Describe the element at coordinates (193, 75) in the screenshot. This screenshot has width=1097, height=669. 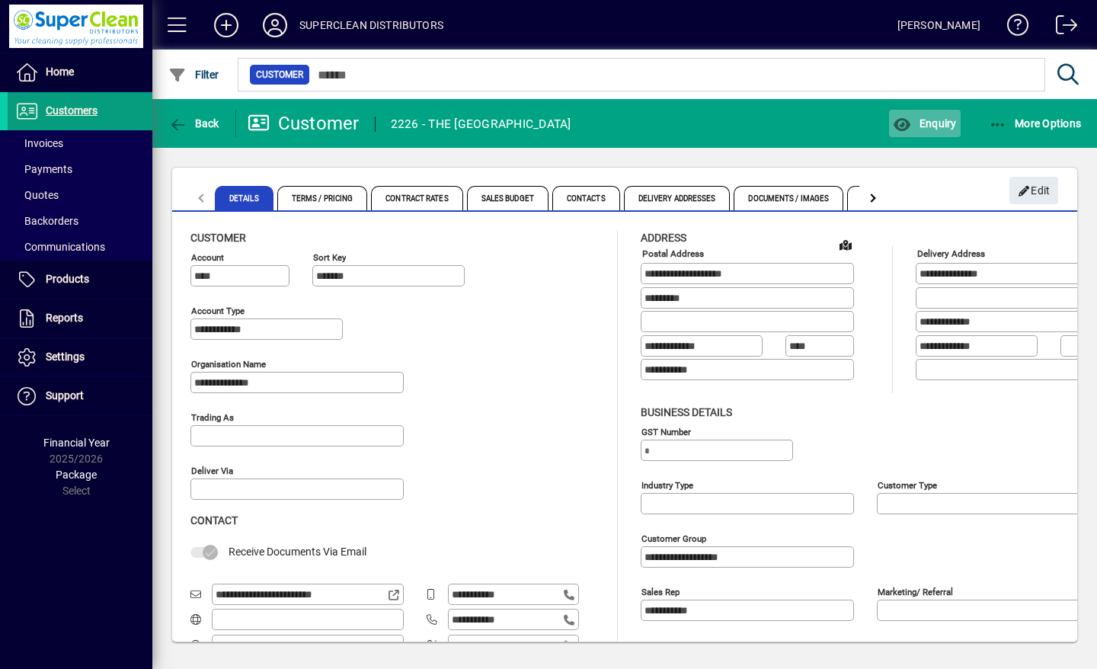
I see `button: Filter` at that location.